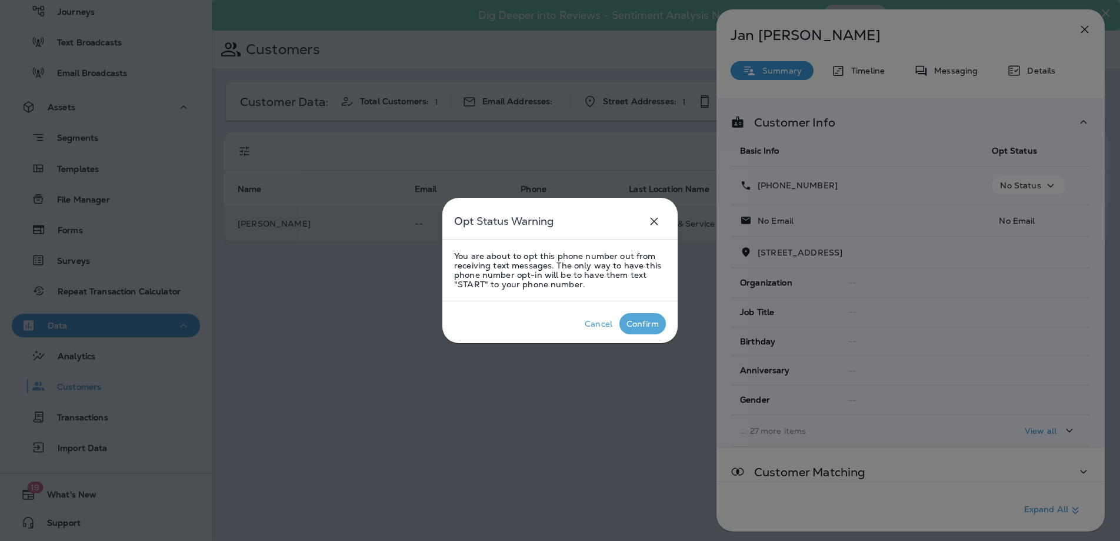 The height and width of the screenshot is (541, 1120). I want to click on button: Confirm, so click(642, 324).